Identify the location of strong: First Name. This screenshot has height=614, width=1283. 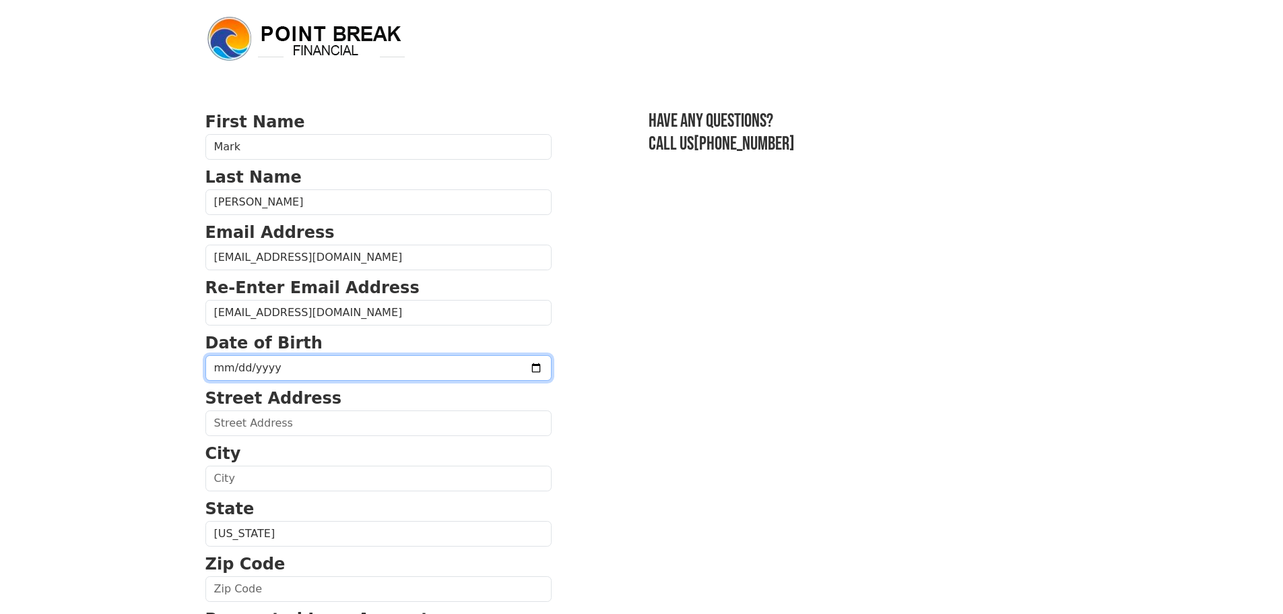
(255, 122).